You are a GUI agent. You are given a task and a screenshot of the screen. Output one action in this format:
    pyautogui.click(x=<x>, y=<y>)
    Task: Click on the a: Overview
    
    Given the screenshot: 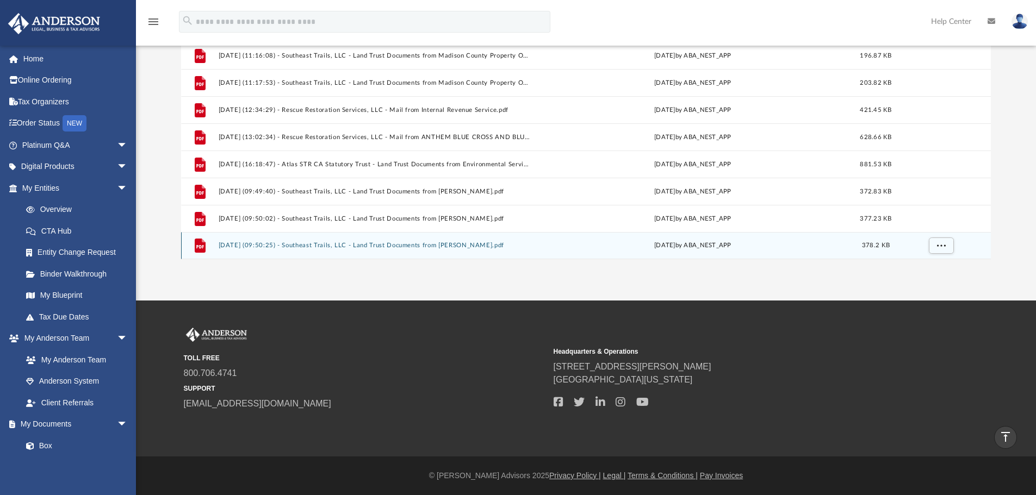 What is the action you would take?
    pyautogui.click(x=79, y=210)
    